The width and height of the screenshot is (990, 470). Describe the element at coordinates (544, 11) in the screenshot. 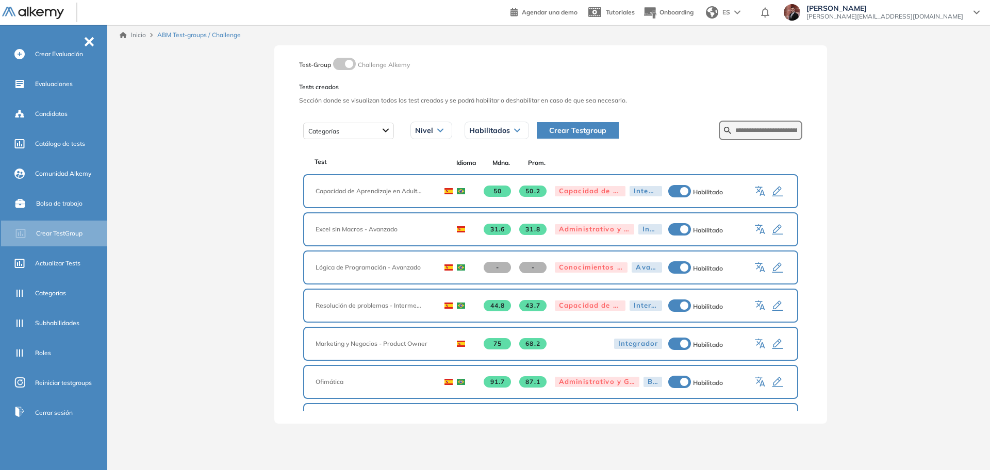

I see `a: Agendar una demo` at that location.